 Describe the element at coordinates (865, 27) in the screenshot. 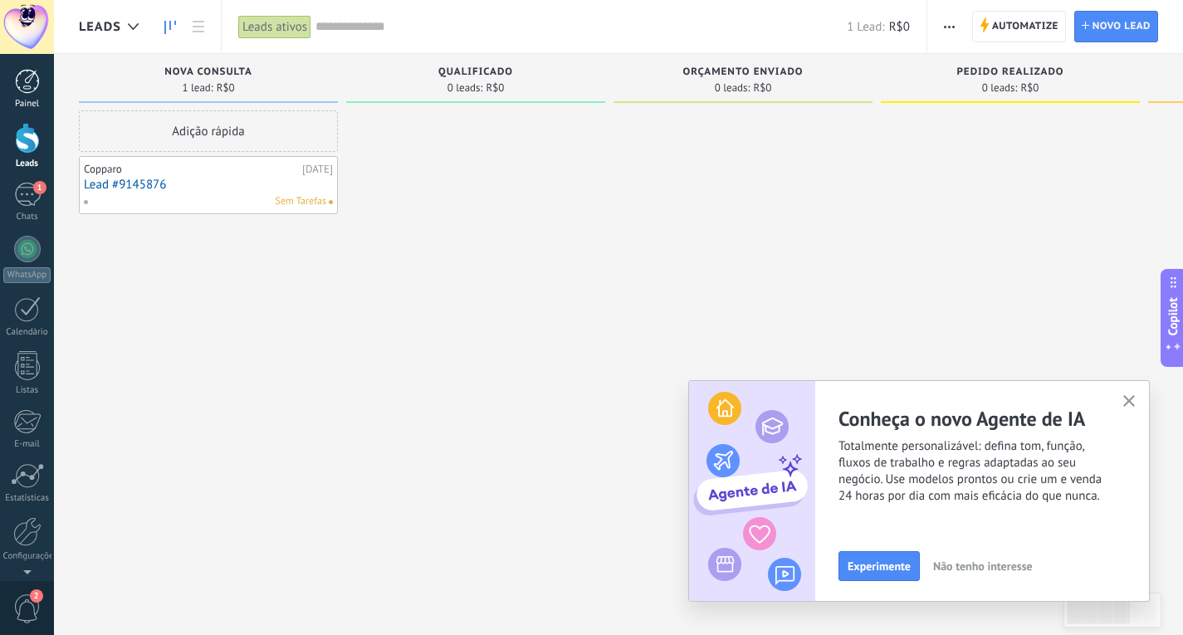

I see `span: 1 Lead:` at that location.